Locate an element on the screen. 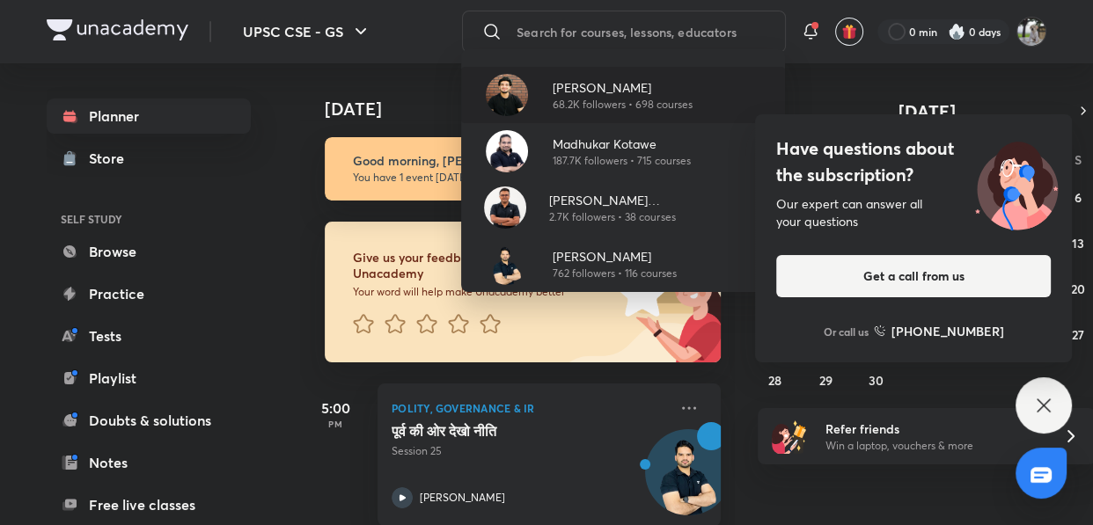 The image size is (1093, 525). h4: Have questions about the subscription? is located at coordinates (914, 162).